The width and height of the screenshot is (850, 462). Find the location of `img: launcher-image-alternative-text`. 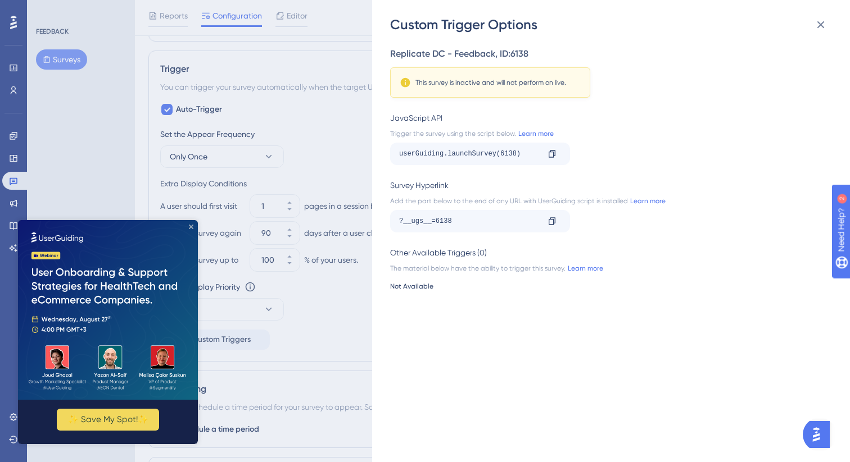

img: launcher-image-alternative-text is located at coordinates (13, 17).